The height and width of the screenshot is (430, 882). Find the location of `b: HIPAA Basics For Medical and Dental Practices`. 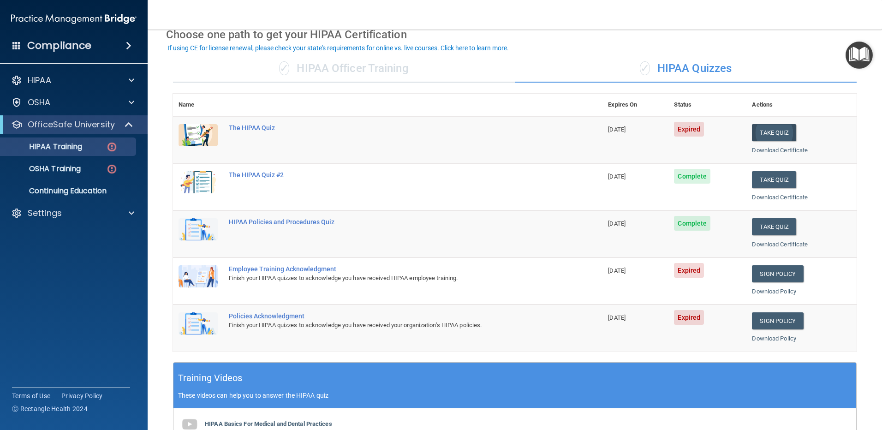

b: HIPAA Basics For Medical and Dental Practices is located at coordinates (268, 423).